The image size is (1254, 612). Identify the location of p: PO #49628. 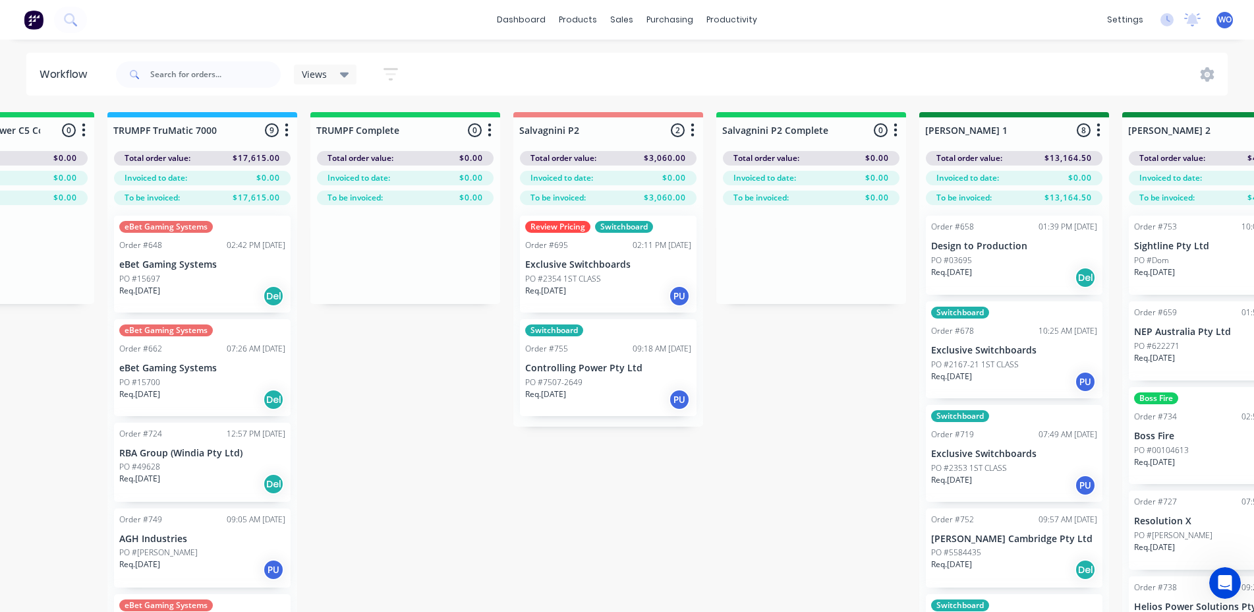
(140, 467).